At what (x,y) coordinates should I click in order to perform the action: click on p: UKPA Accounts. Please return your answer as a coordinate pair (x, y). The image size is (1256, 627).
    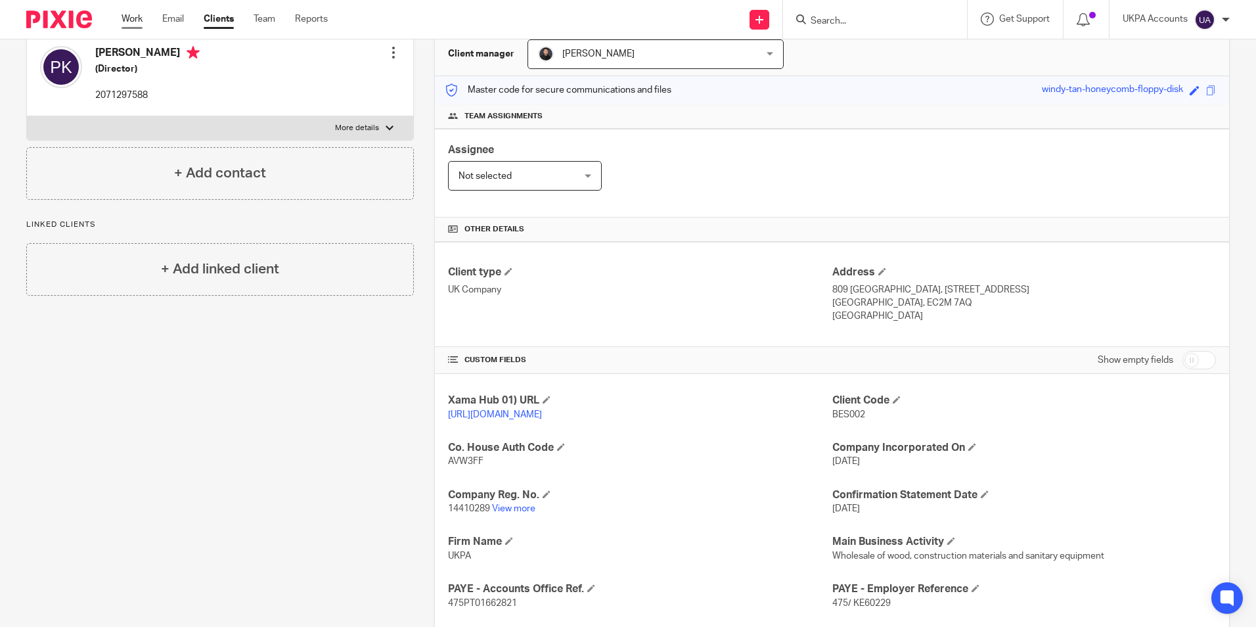
    Looking at the image, I should click on (1155, 19).